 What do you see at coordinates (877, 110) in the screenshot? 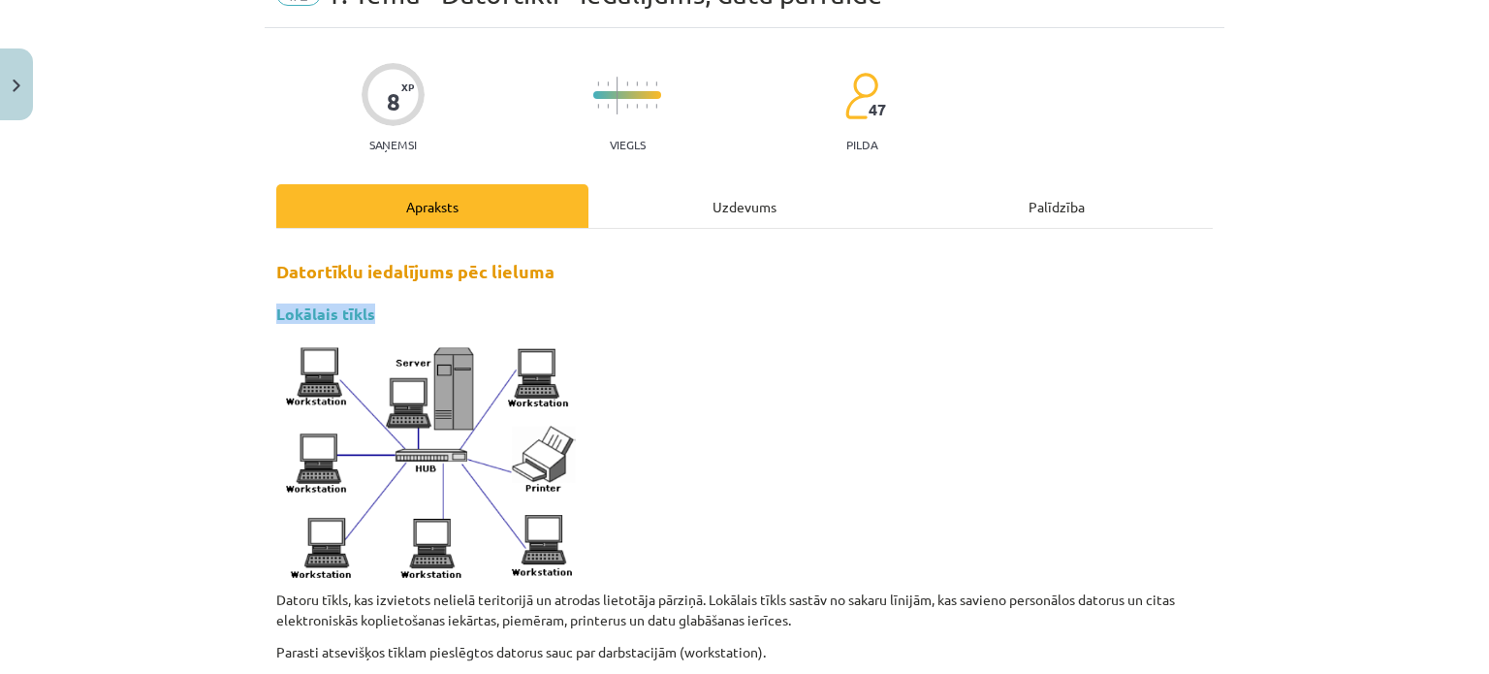
I see `span: 47` at bounding box center [877, 110].